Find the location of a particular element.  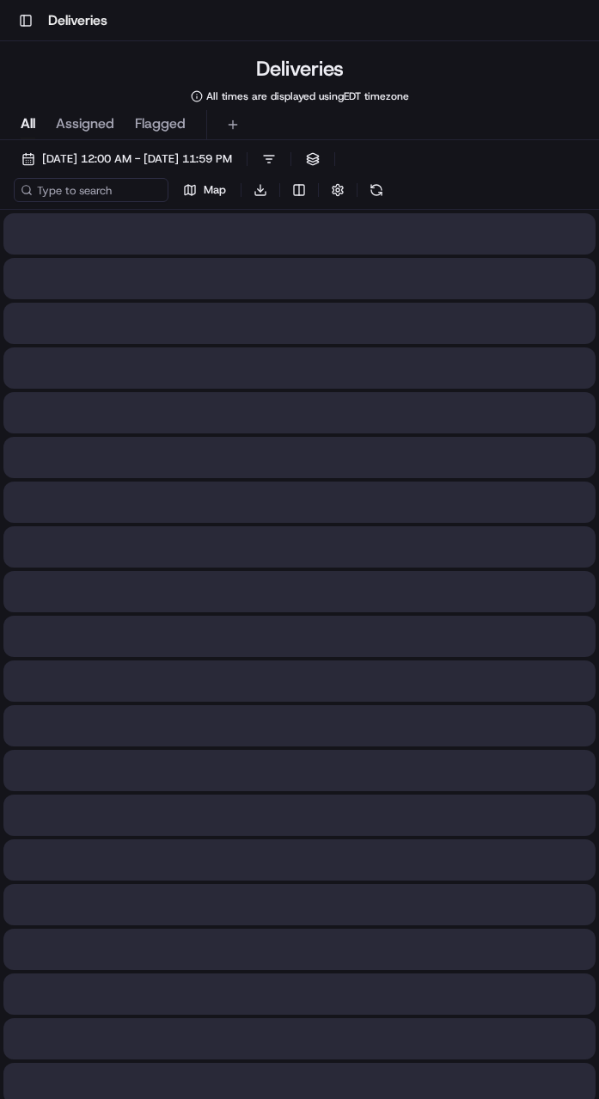

span: All times are displayed using EDT timezone is located at coordinates (308, 96).